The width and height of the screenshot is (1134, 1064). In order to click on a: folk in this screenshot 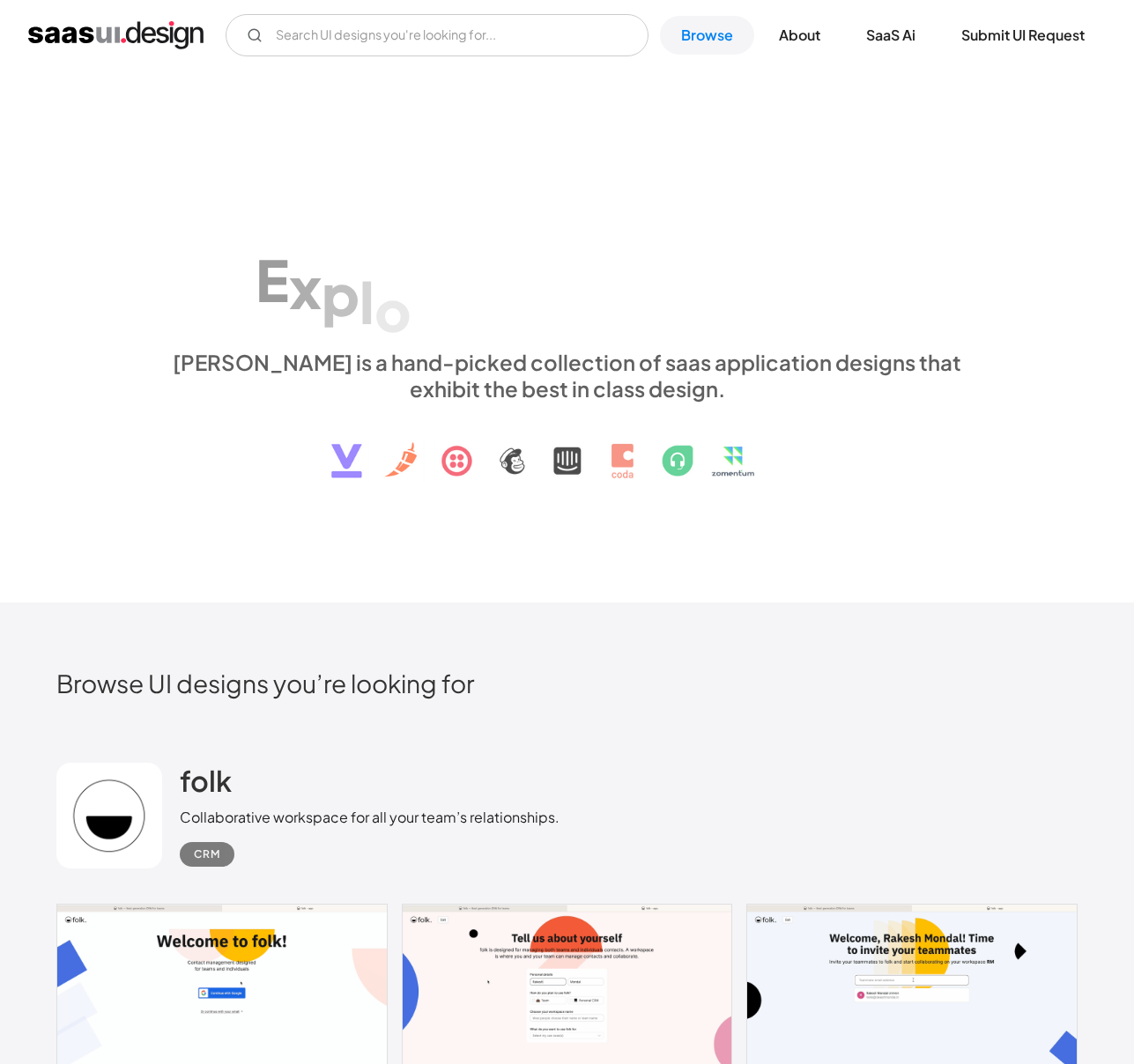, I will do `click(205, 785)`.